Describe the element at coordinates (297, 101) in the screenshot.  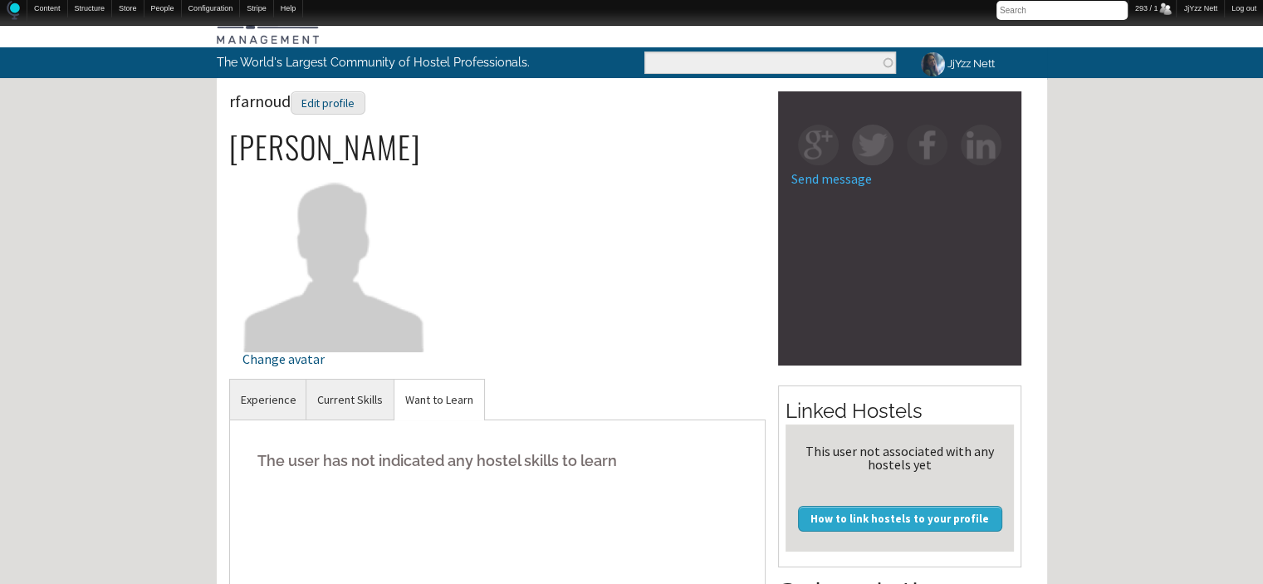
I see `span: rfarnoud` at that location.